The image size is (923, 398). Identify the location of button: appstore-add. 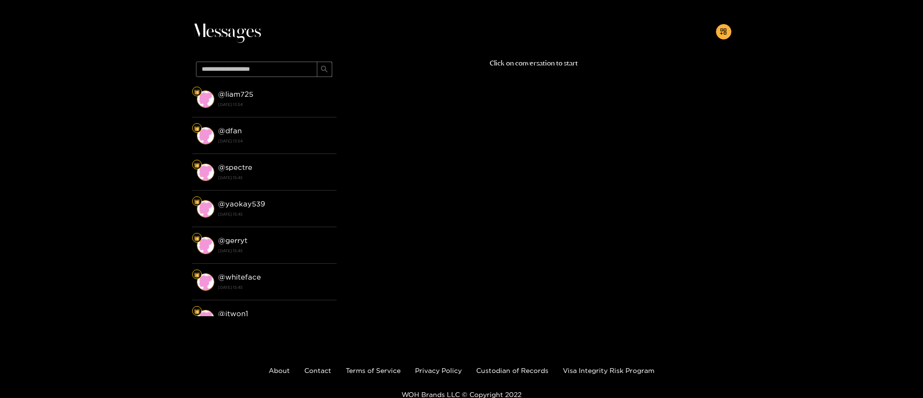
(723, 32).